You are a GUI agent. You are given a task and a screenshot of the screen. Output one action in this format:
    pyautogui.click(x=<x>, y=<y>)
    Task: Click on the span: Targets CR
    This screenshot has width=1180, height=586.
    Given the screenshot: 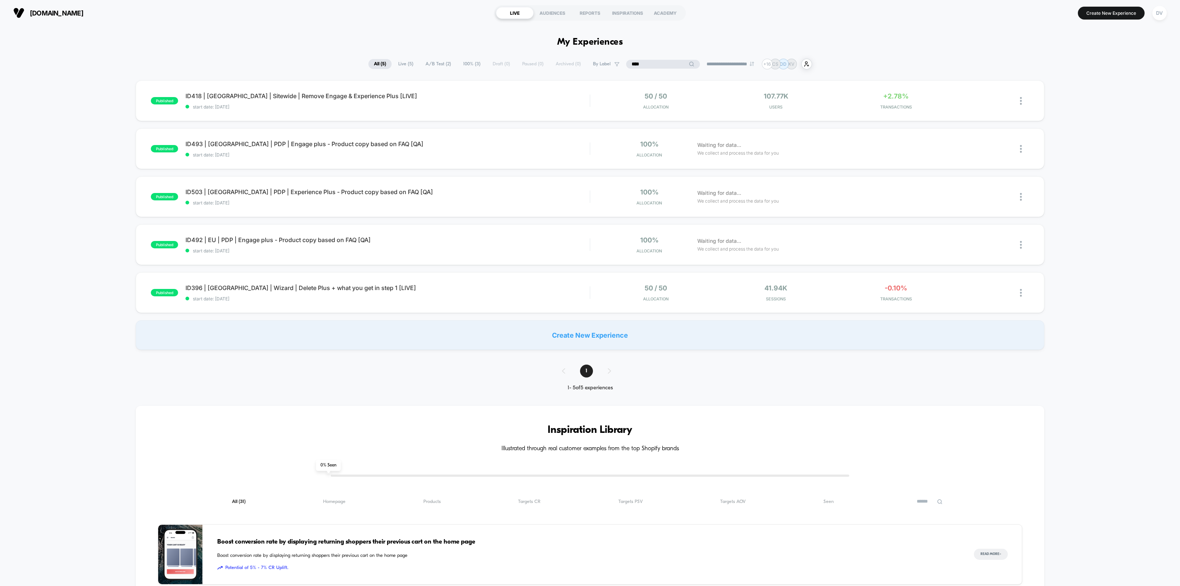 What is the action you would take?
    pyautogui.click(x=529, y=501)
    